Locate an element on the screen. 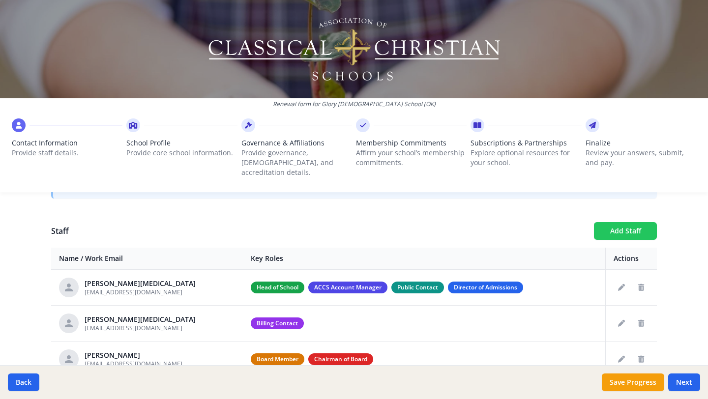 The height and width of the screenshot is (399, 708). span: School Profile is located at coordinates (182, 143).